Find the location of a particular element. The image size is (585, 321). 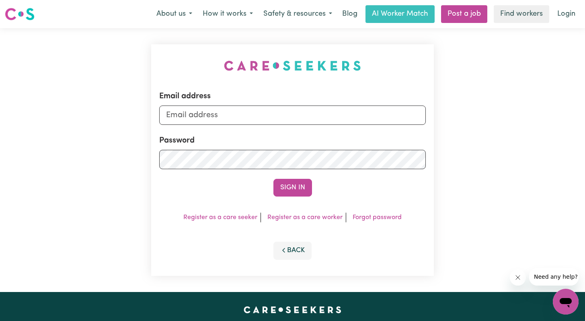

button: Safety & resources is located at coordinates (298, 14).